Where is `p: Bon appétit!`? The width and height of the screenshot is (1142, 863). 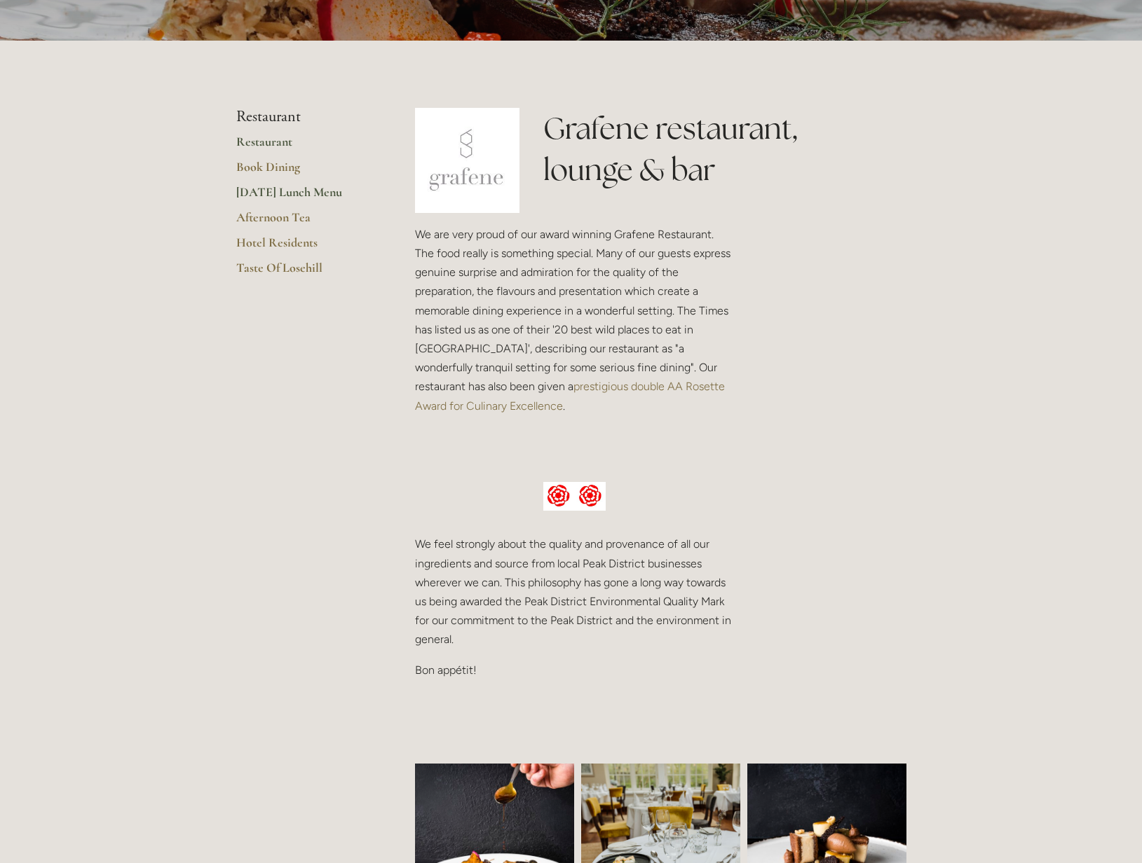
p: Bon appétit! is located at coordinates (575, 670).